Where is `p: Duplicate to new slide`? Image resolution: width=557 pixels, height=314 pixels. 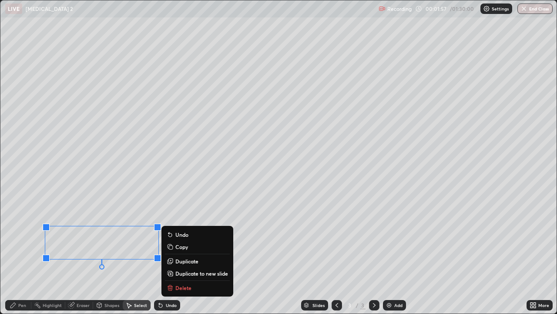 p: Duplicate to new slide is located at coordinates (202, 273).